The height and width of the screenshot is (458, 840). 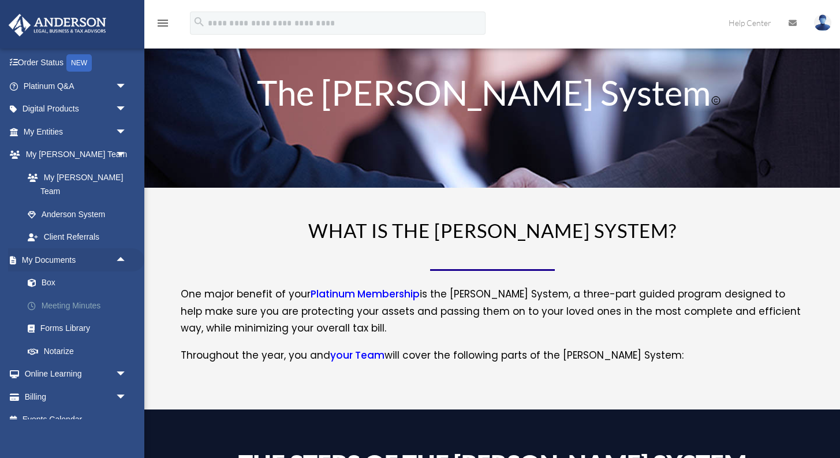 What do you see at coordinates (80, 283) in the screenshot?
I see `a: Box` at bounding box center [80, 283].